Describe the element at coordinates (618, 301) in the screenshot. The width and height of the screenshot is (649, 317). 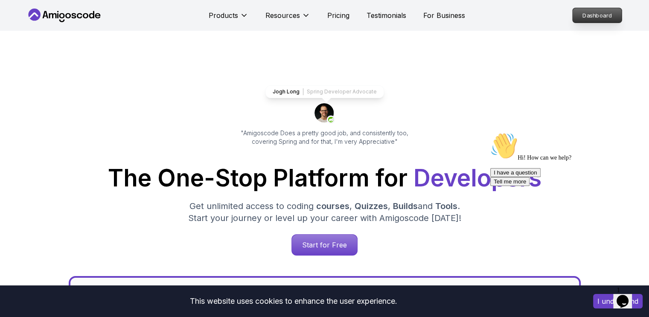
I see `button: Accept cookies` at that location.